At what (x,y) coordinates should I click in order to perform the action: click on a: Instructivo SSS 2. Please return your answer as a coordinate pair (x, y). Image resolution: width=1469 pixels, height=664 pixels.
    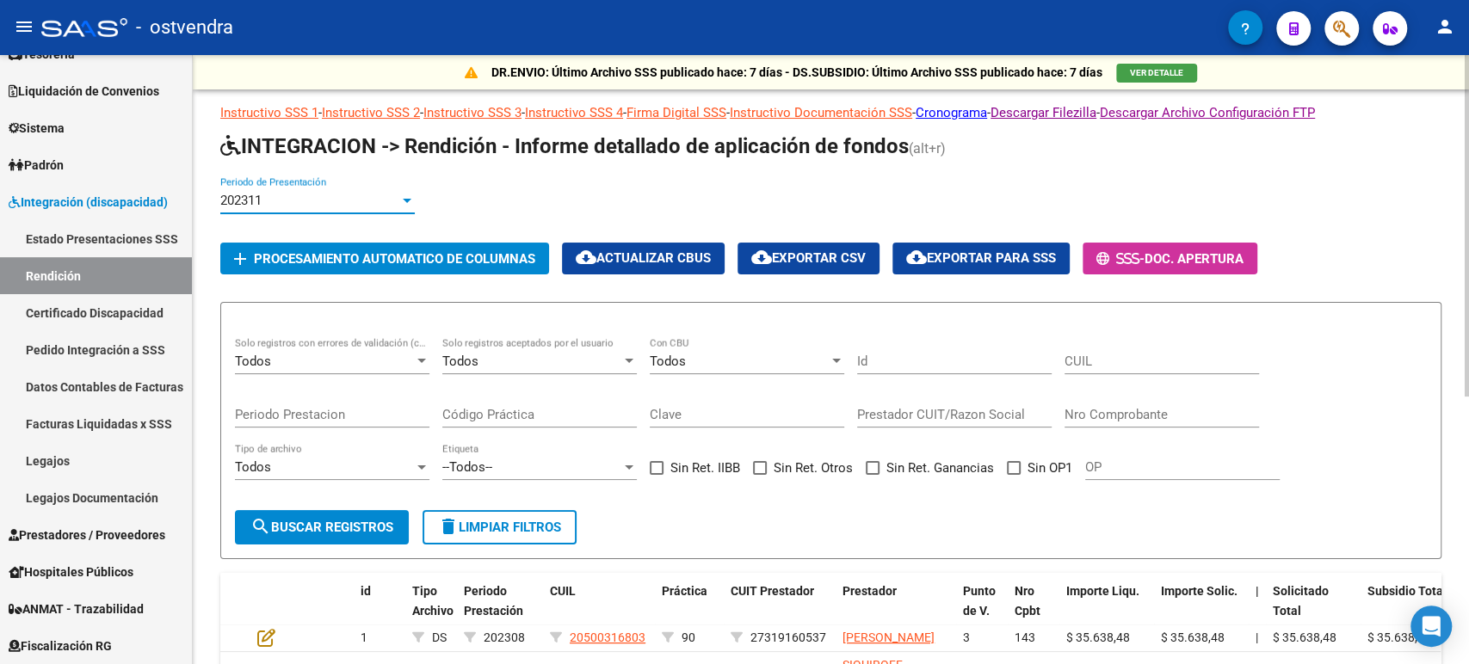
    Looking at the image, I should click on (371, 113).